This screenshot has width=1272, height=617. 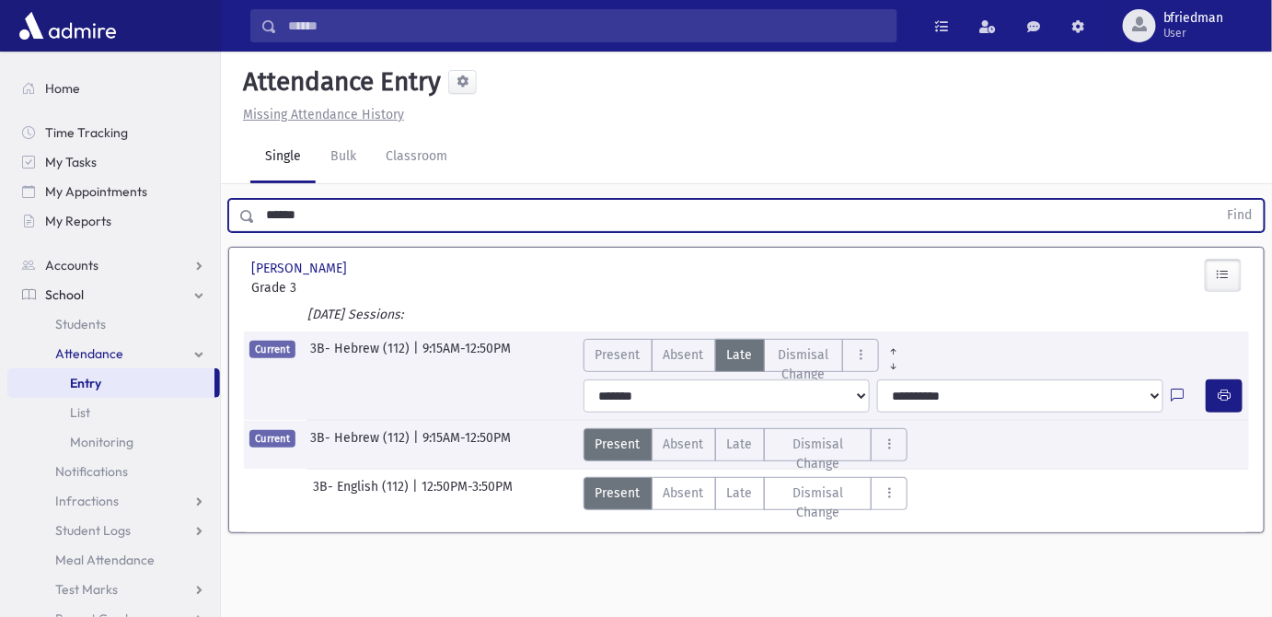 What do you see at coordinates (1194, 33) in the screenshot?
I see `span: User` at bounding box center [1194, 33].